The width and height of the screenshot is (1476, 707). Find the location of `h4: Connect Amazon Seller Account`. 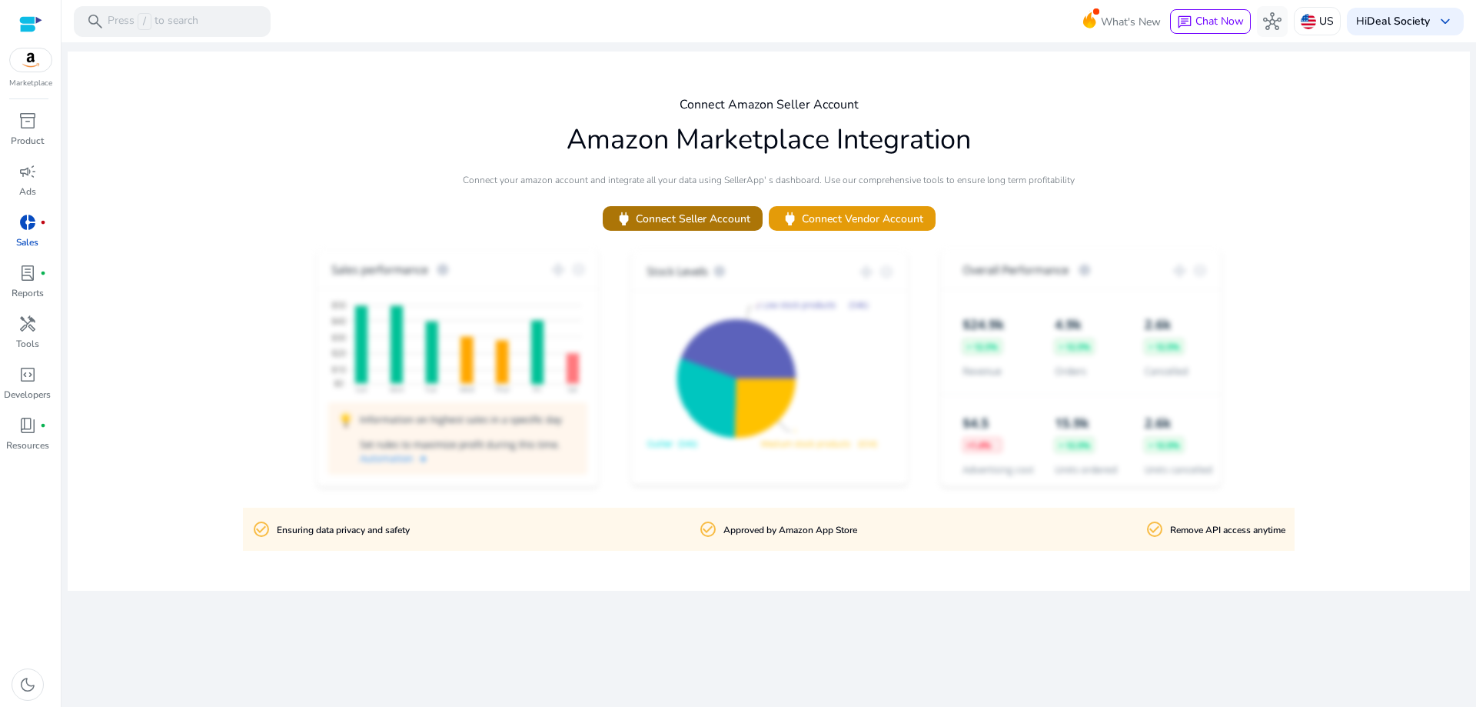

h4: Connect Amazon Seller Account is located at coordinates (769, 105).